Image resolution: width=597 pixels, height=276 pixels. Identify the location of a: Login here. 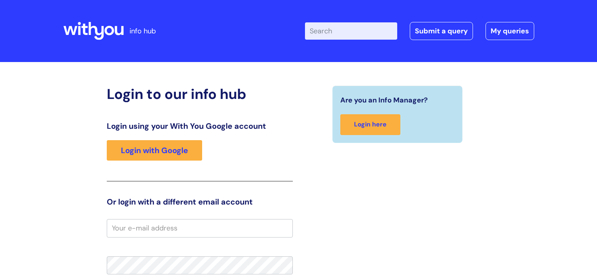
(370, 124).